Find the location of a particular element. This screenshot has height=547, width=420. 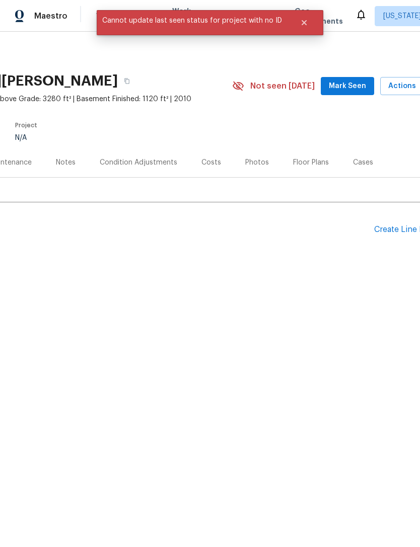

div: Photos is located at coordinates (257, 163).